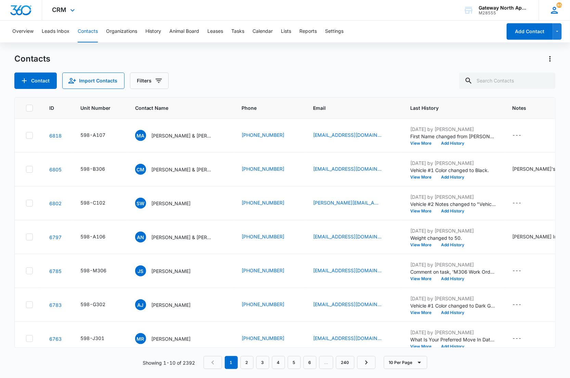 This screenshot has height=378, width=570. I want to click on span: MR, so click(141, 339).